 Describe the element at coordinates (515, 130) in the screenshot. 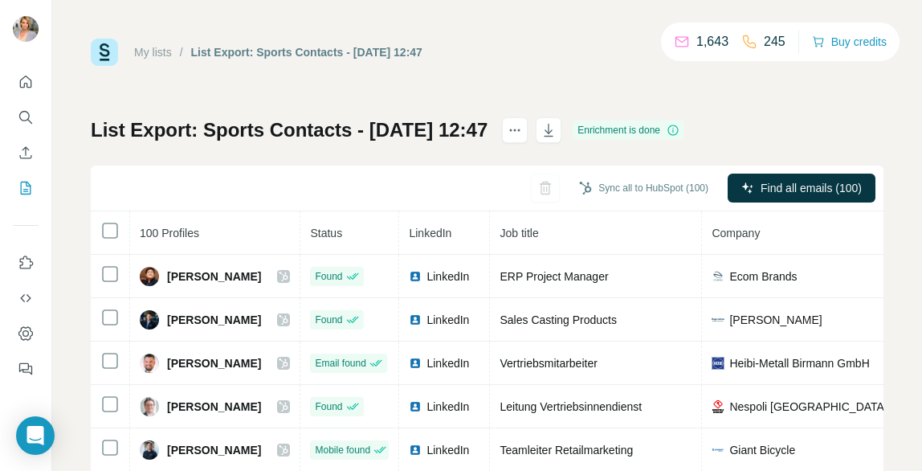

I see `button: actions` at that location.